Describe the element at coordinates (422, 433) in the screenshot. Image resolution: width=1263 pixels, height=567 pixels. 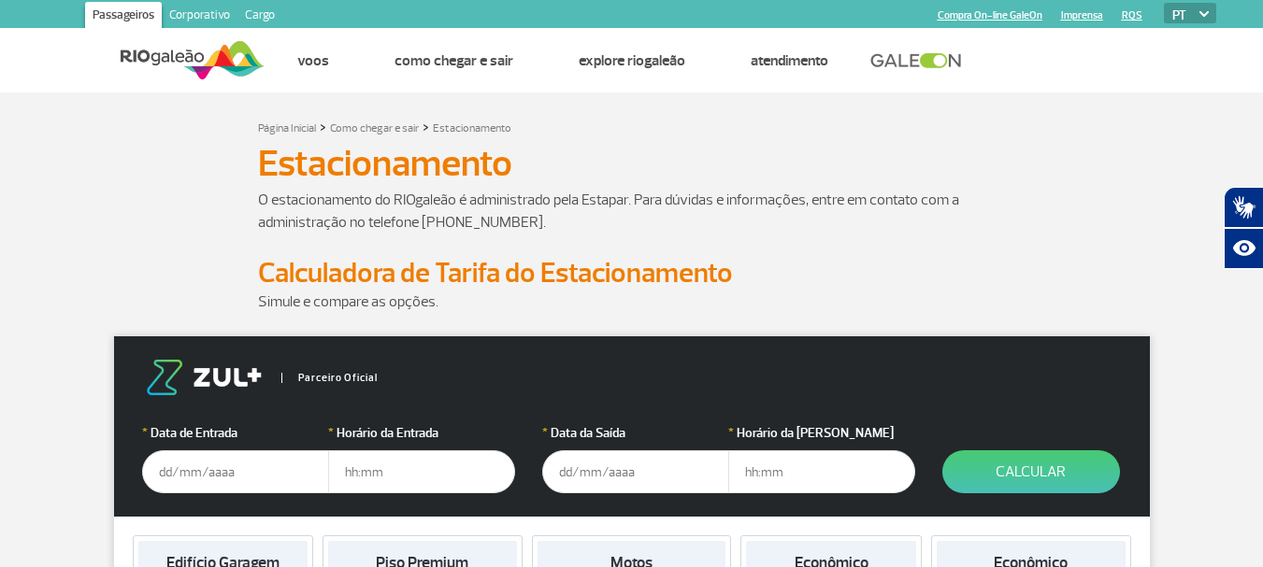
I see `label: Horário da Entrada` at that location.